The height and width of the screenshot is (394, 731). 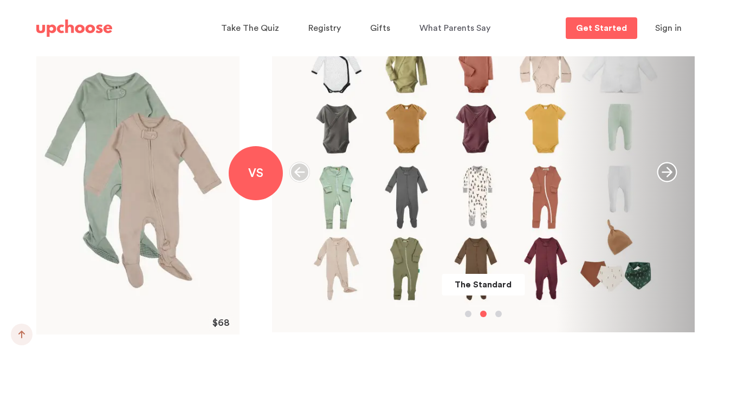 I want to click on button: Sign in, so click(x=668, y=28).